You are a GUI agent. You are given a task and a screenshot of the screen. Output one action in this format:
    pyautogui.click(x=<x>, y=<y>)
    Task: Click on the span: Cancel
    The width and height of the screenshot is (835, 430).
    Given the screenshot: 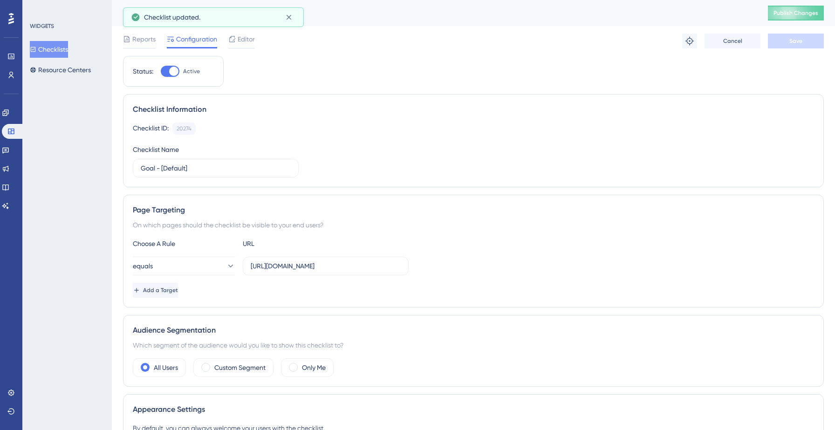 What is the action you would take?
    pyautogui.click(x=732, y=41)
    